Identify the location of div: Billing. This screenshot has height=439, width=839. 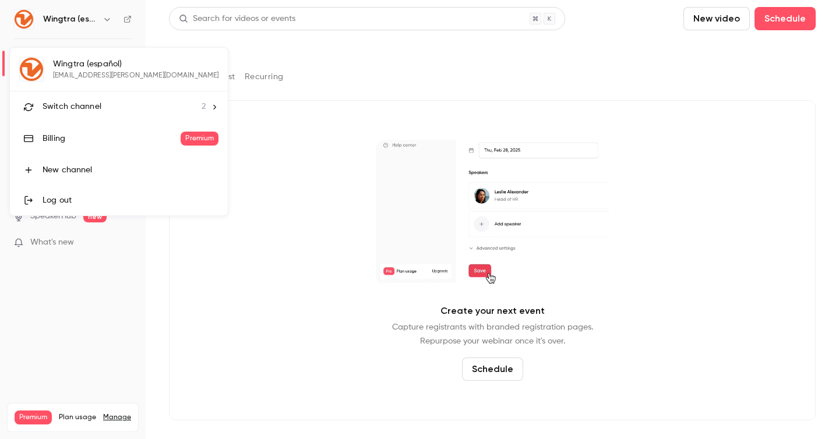
(111, 139).